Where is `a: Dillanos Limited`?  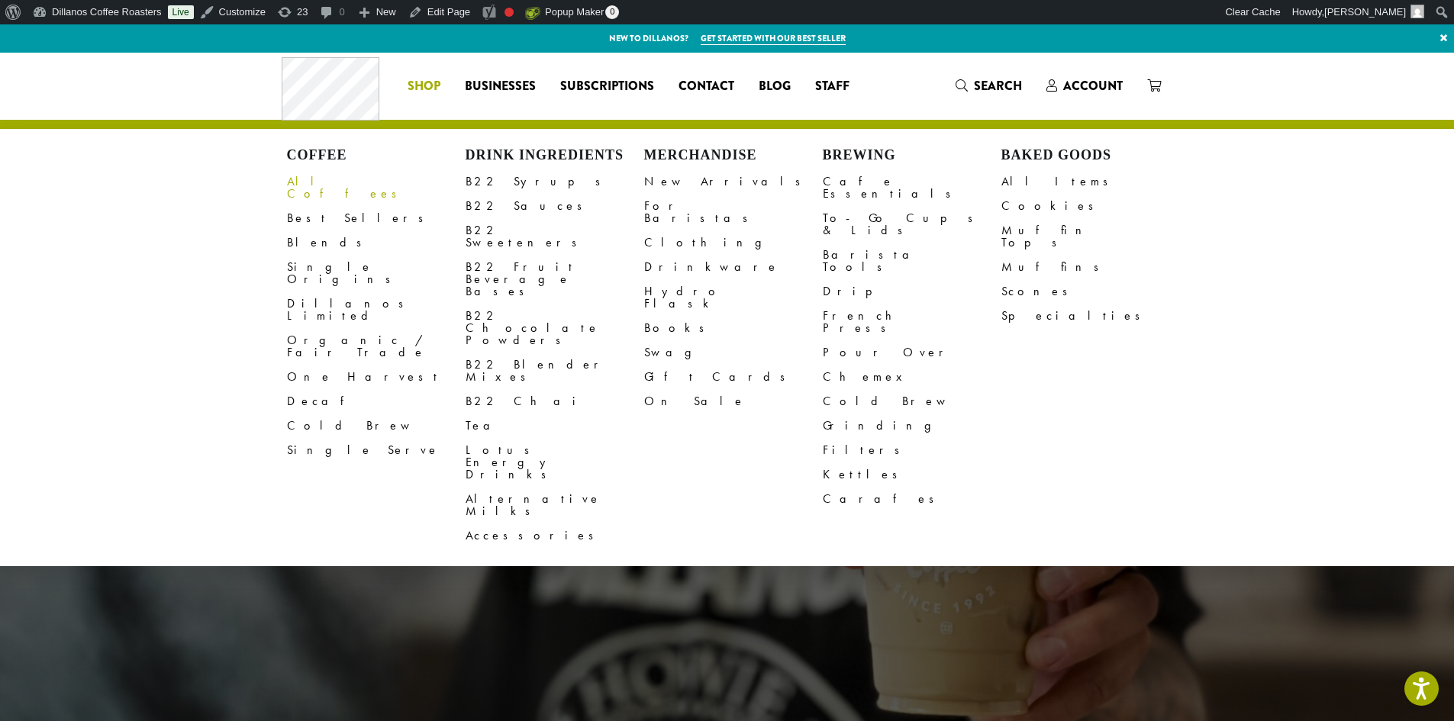 a: Dillanos Limited is located at coordinates (376, 310).